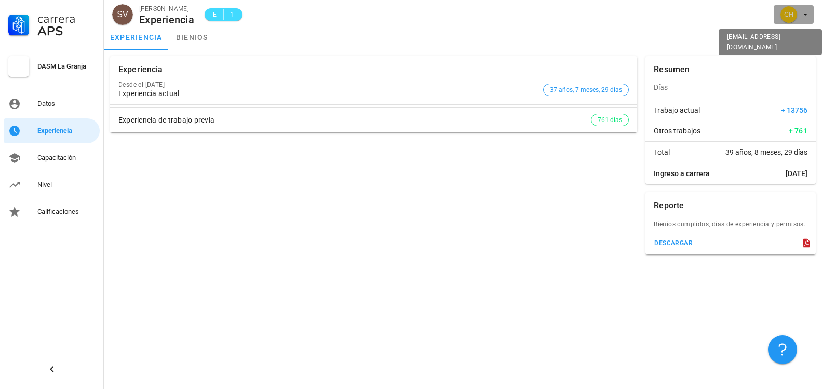 This screenshot has width=822, height=389. What do you see at coordinates (672, 70) in the screenshot?
I see `div: Resumen` at bounding box center [672, 70].